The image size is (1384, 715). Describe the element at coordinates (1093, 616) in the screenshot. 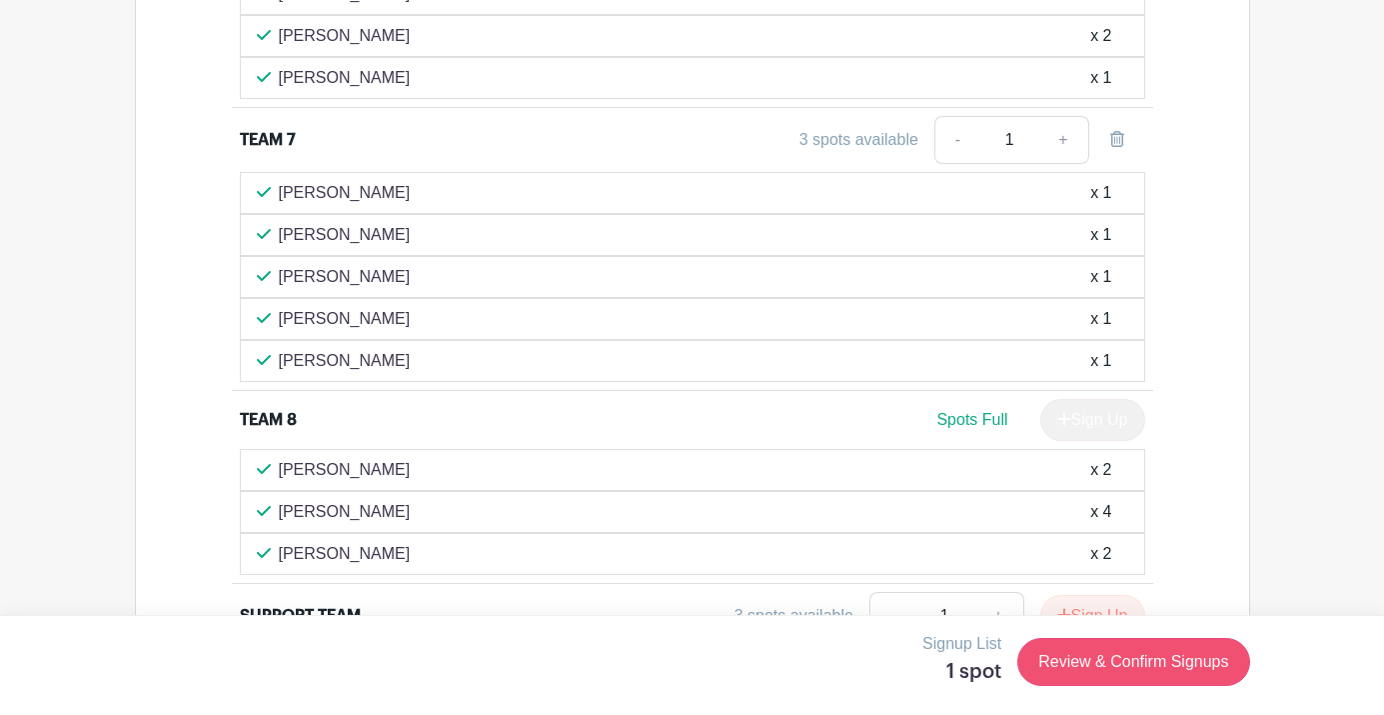

I see `button: Sign Up` at that location.